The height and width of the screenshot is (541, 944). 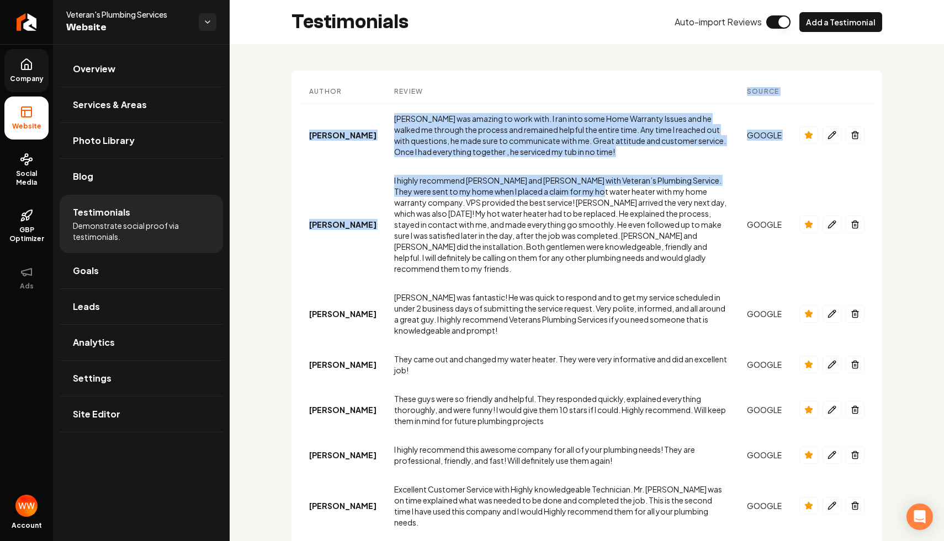 I want to click on span: Analytics, so click(x=94, y=343).